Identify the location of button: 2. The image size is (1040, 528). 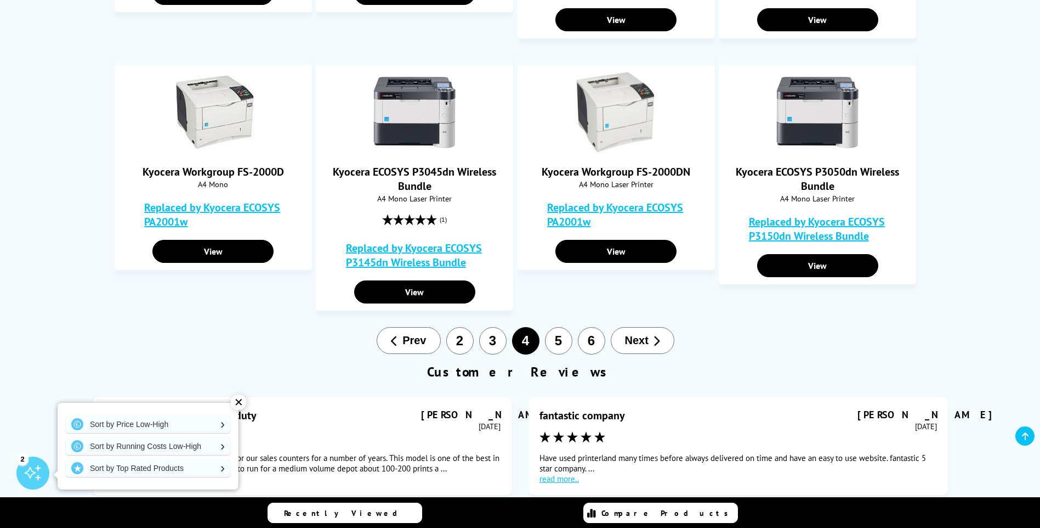
(460, 341).